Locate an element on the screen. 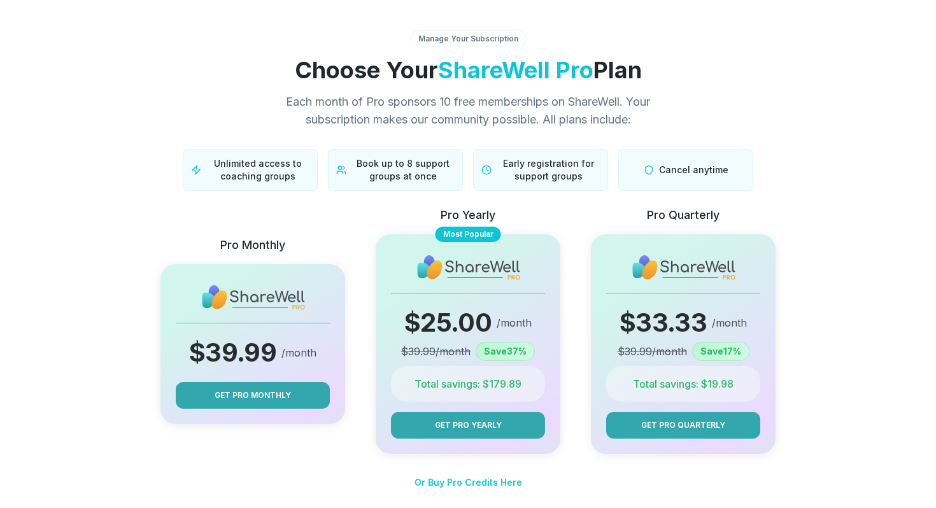  span: Book up to 8 support groups at once is located at coordinates (403, 170).